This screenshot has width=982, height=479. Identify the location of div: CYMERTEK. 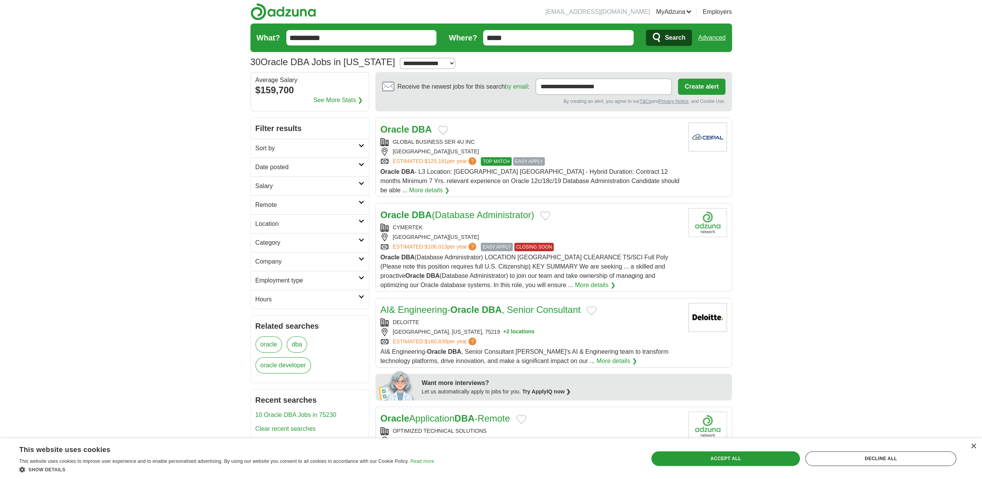
(531, 228).